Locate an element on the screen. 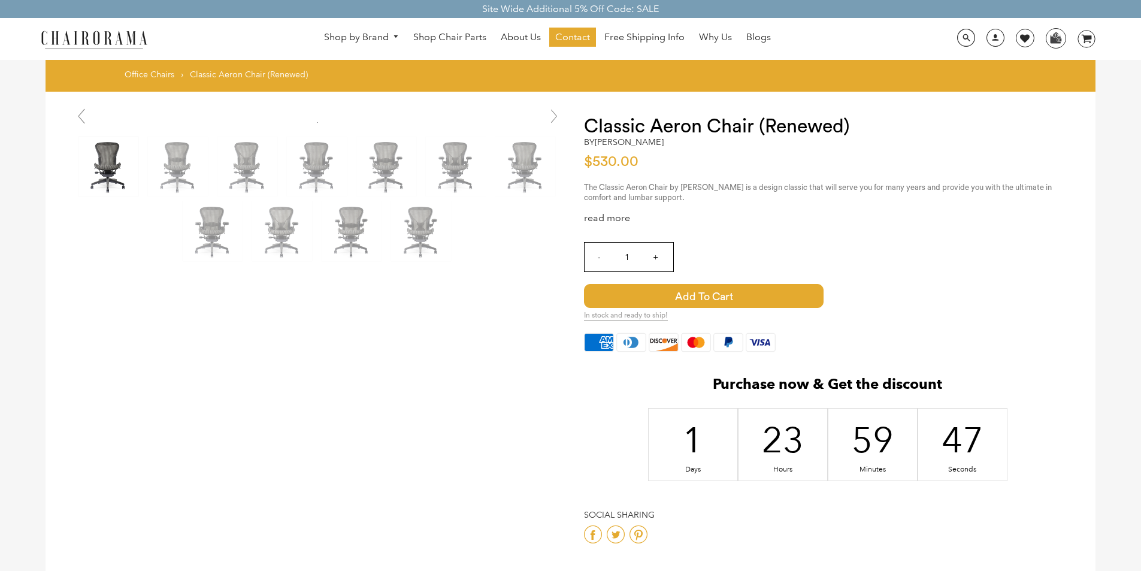  h2: Purchase now & Get the discount is located at coordinates (828, 387).